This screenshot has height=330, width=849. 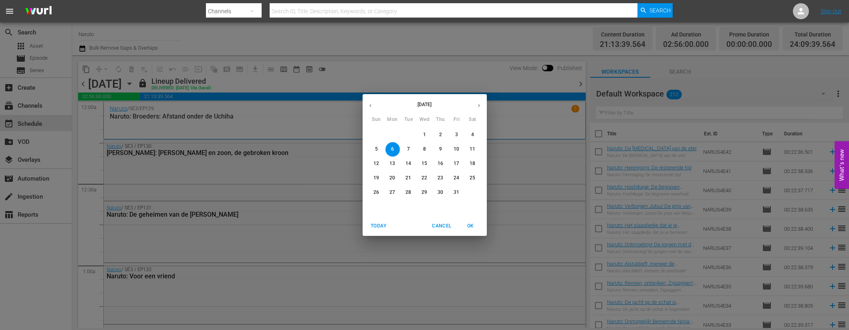 I want to click on span: menu, so click(x=10, y=11).